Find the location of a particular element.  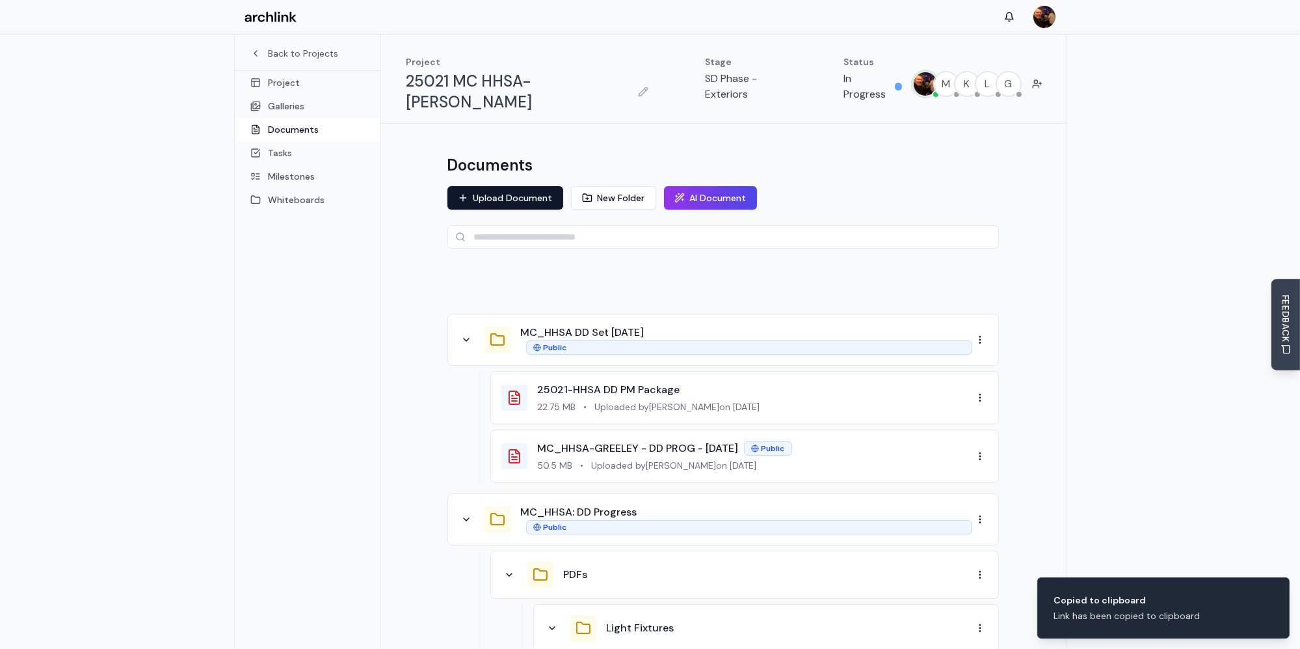

span: K is located at coordinates (967, 84).